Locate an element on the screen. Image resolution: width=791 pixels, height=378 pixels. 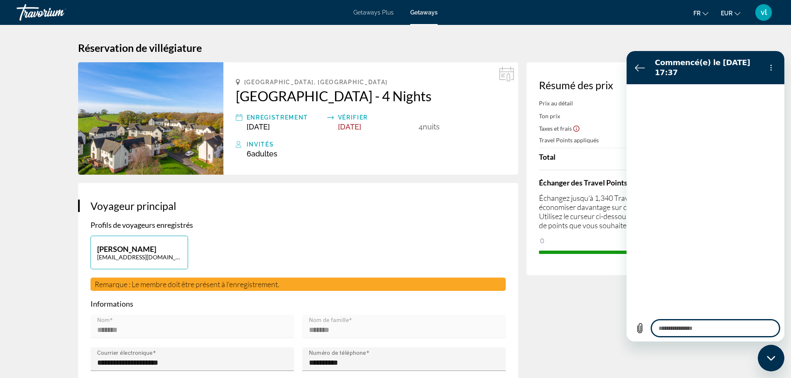
span: Total is located at coordinates (547, 157).